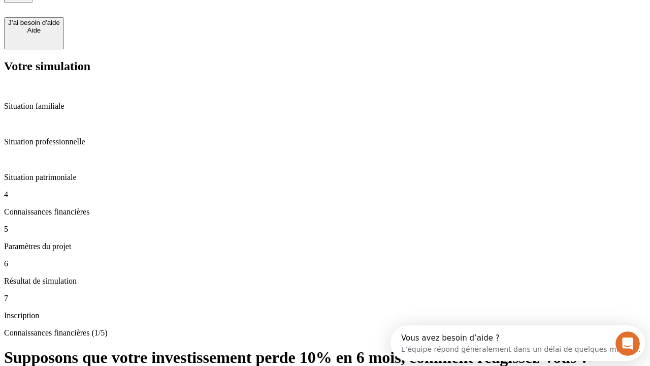 This screenshot has width=650, height=366. Describe the element at coordinates (325, 212) in the screenshot. I see `p: Connaissances financières` at that location.